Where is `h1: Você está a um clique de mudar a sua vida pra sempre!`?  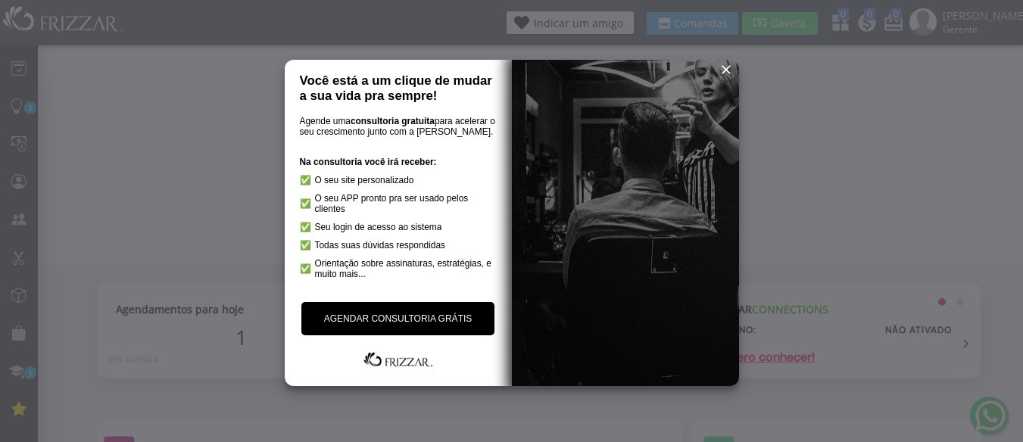 h1: Você está a um clique de mudar a sua vida pra sempre! is located at coordinates (398, 89).